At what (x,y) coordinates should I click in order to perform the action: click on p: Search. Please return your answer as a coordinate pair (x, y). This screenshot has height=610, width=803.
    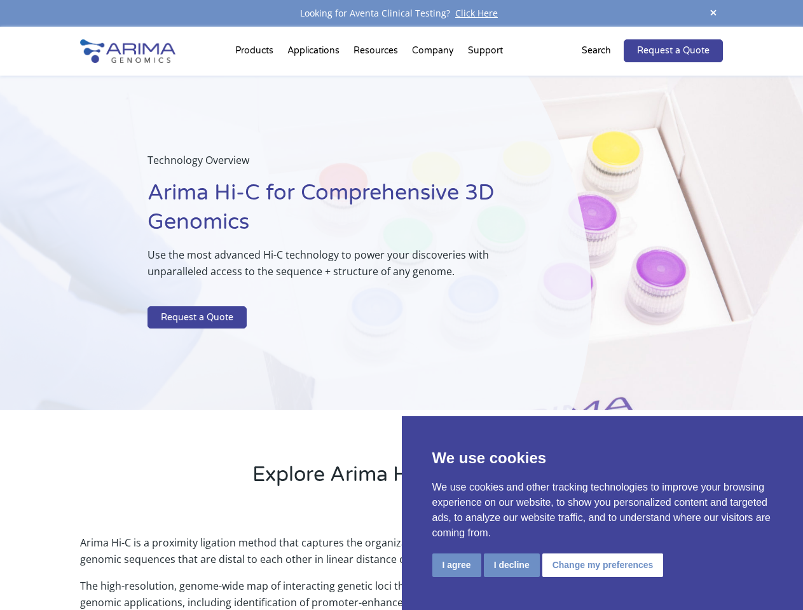
    Looking at the image, I should click on (596, 51).